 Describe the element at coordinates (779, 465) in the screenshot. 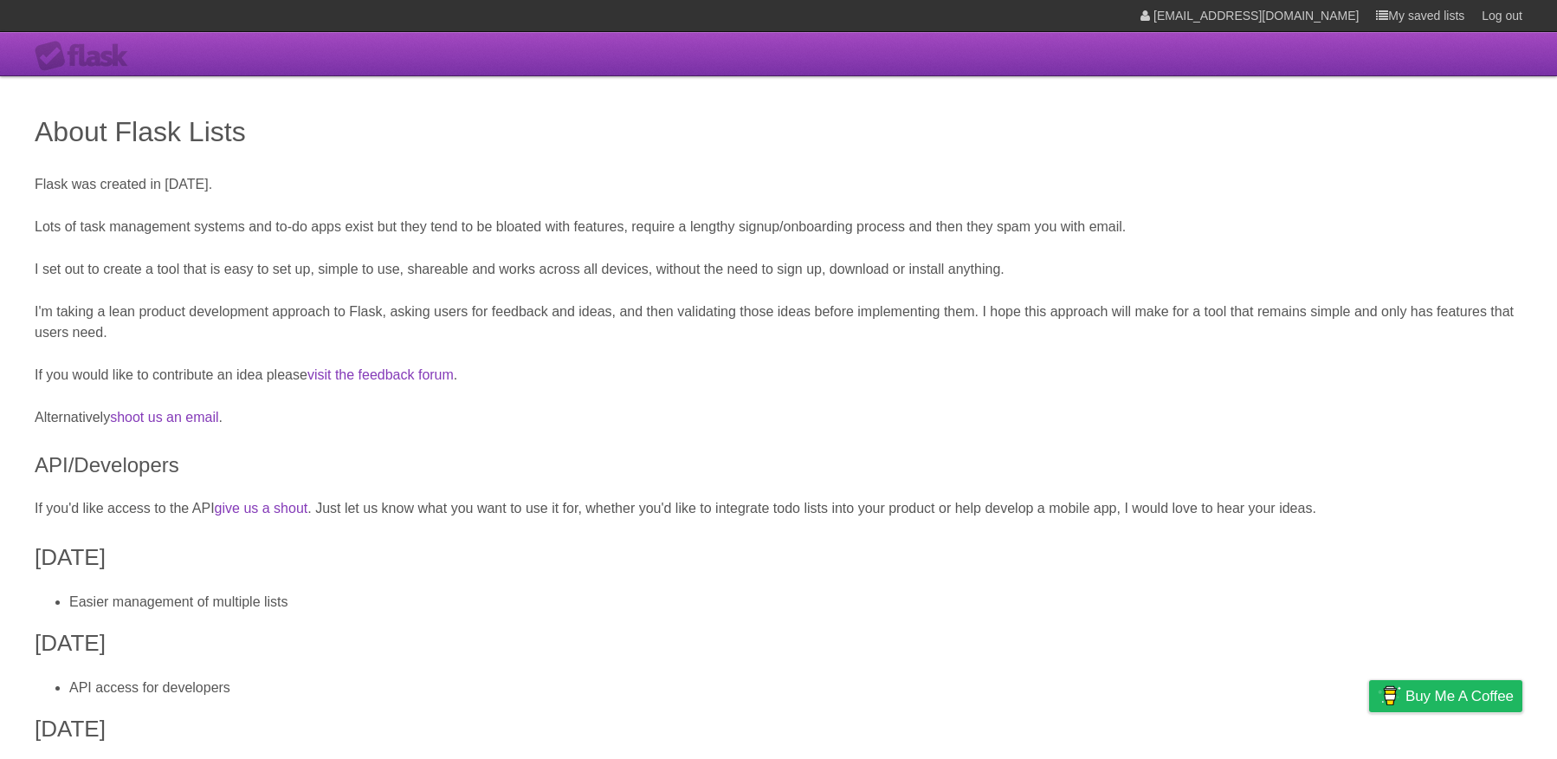

I see `h2: API/Developers` at that location.